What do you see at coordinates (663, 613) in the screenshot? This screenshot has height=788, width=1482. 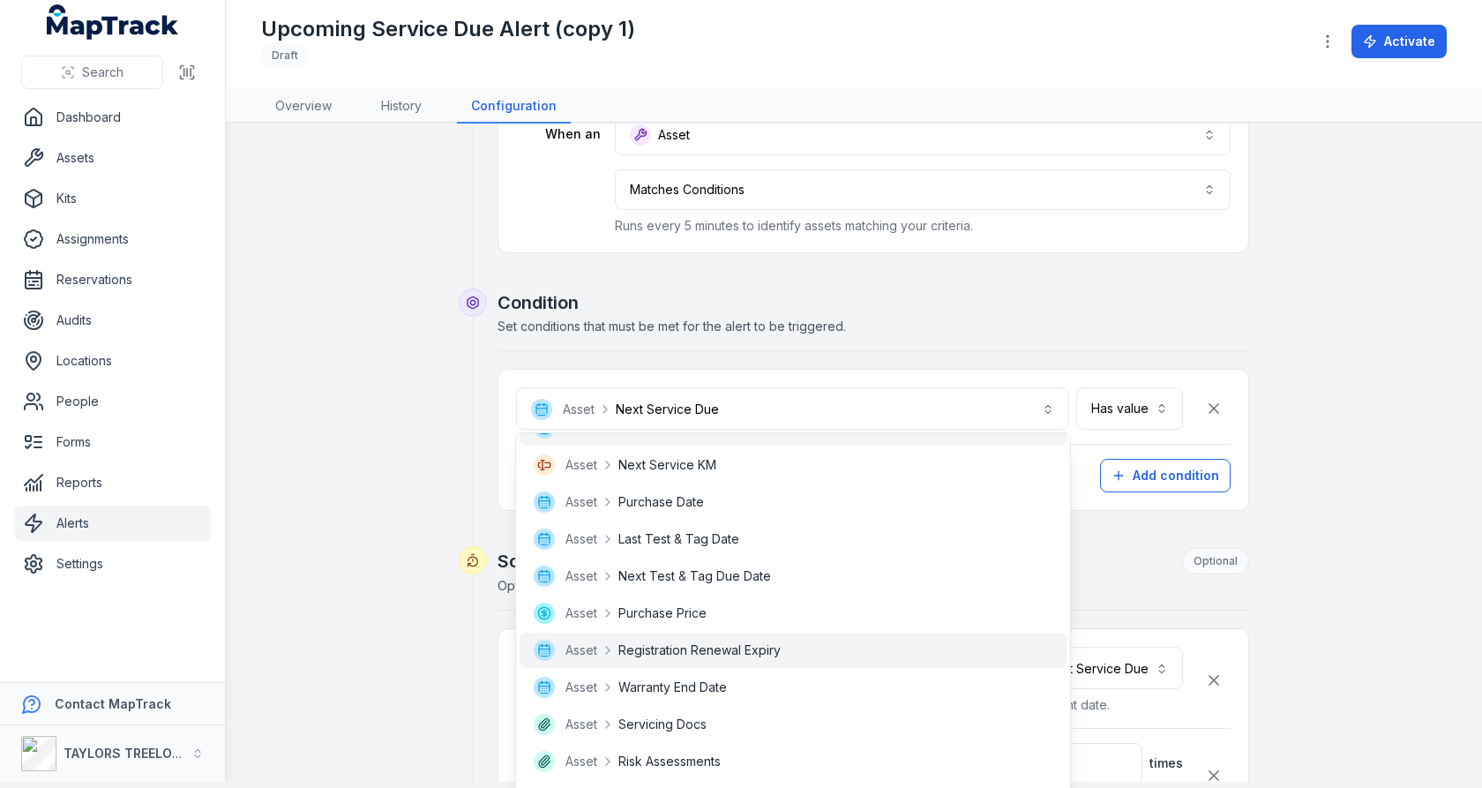 I see `span: Purchase Price` at bounding box center [663, 613].